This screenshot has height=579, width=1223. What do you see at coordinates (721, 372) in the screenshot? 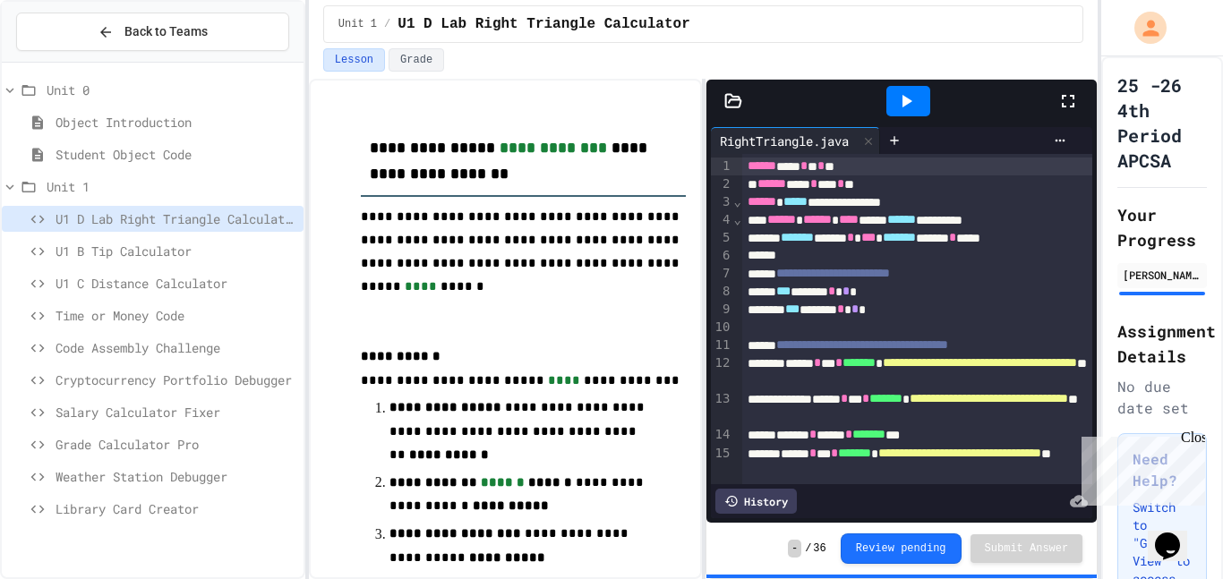
I see `div: 12` at bounding box center [721, 372].